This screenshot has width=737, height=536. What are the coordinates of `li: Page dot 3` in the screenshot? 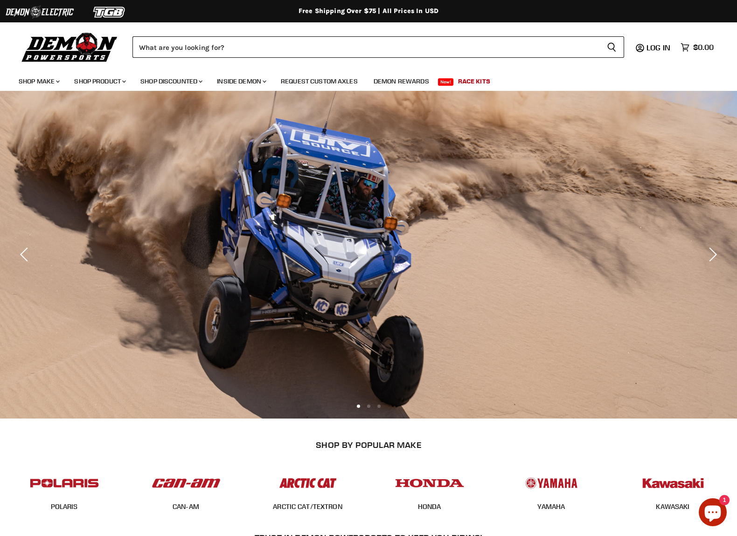 It's located at (379, 406).